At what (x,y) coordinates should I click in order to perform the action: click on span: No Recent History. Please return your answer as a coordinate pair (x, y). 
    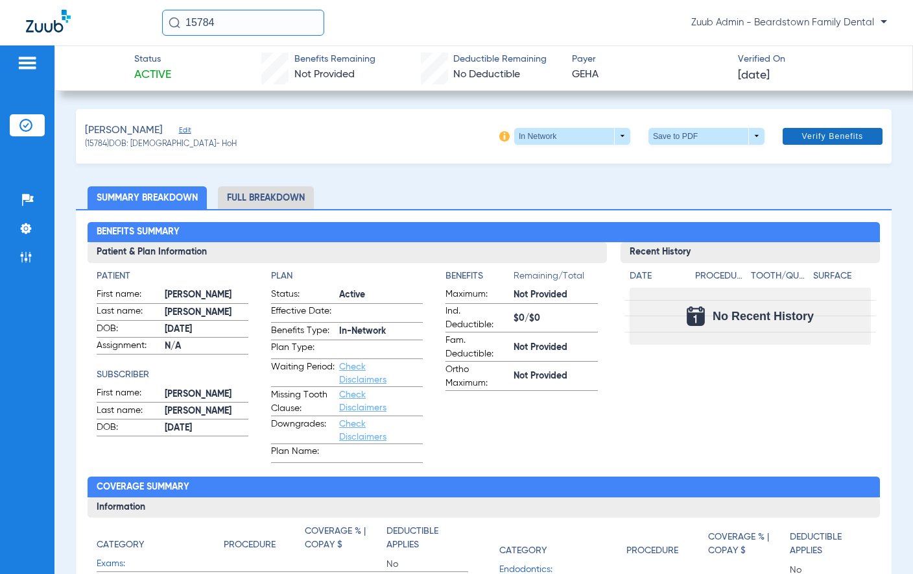
    Looking at the image, I should click on (764, 316).